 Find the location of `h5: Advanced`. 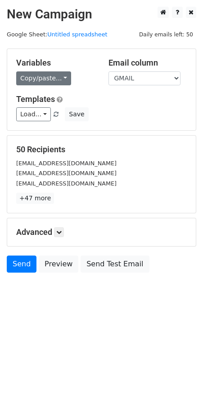

h5: Advanced is located at coordinates (101, 232).